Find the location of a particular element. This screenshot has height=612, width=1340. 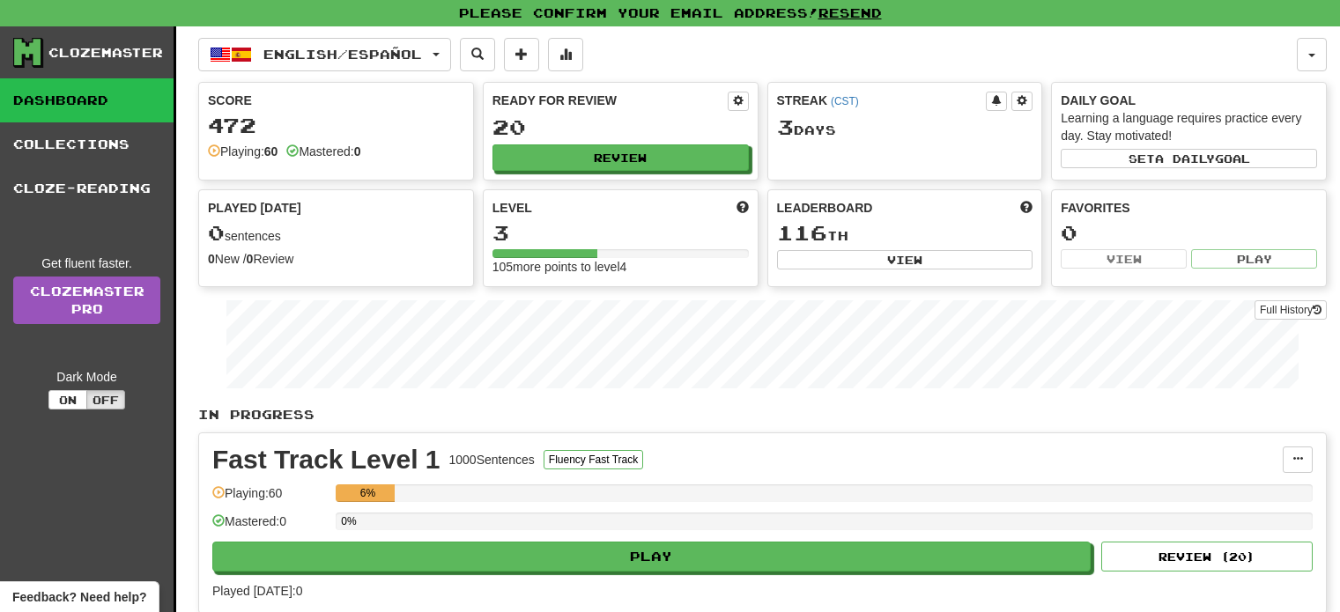

div: Playing: 60 is located at coordinates (270, 499).